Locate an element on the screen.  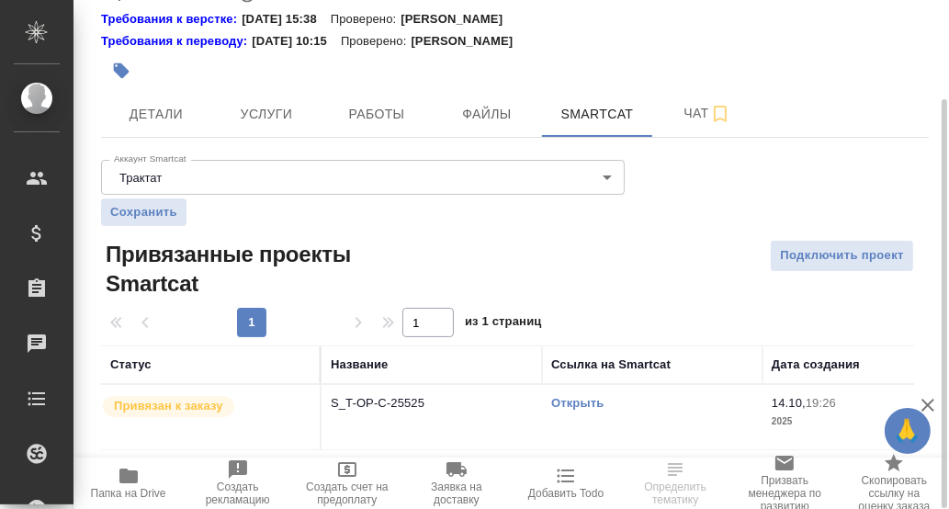
span: Создать рекламацию is located at coordinates (237, 493).